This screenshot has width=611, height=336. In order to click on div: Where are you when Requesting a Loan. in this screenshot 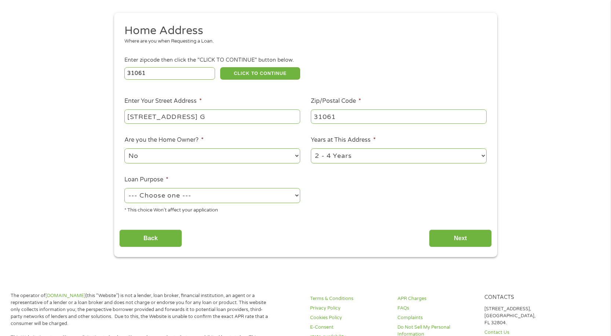, I will do `click(303, 41)`.